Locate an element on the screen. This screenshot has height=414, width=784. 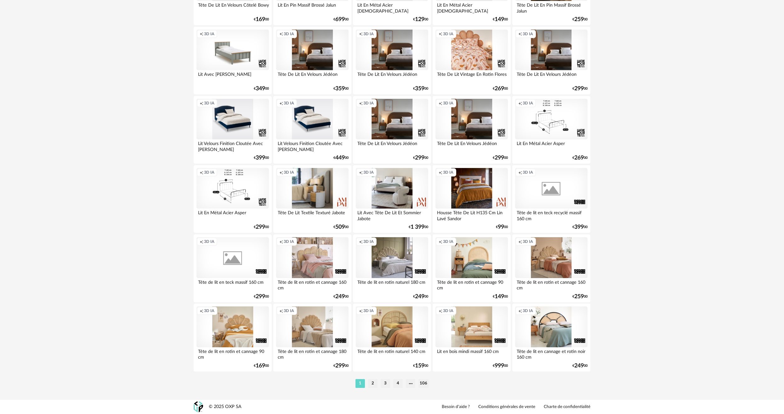
span: 699 is located at coordinates (340, 20).